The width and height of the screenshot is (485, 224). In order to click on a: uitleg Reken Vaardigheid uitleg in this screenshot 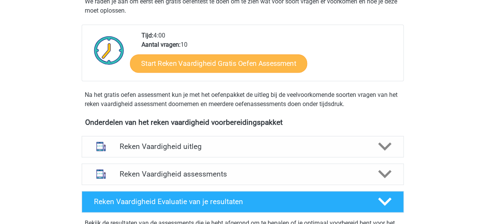, I will do `click(243, 147)`.